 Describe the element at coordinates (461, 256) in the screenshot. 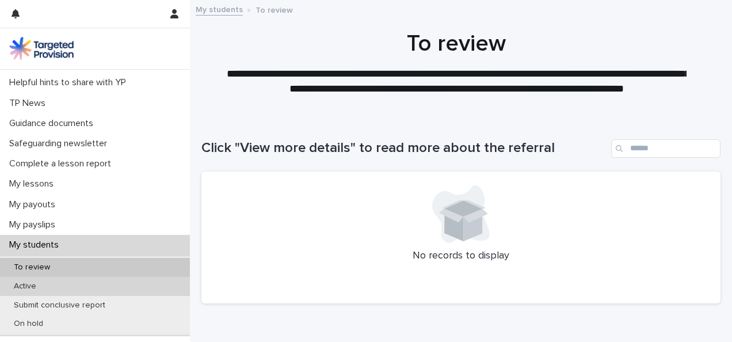

I see `p: No records to display` at that location.